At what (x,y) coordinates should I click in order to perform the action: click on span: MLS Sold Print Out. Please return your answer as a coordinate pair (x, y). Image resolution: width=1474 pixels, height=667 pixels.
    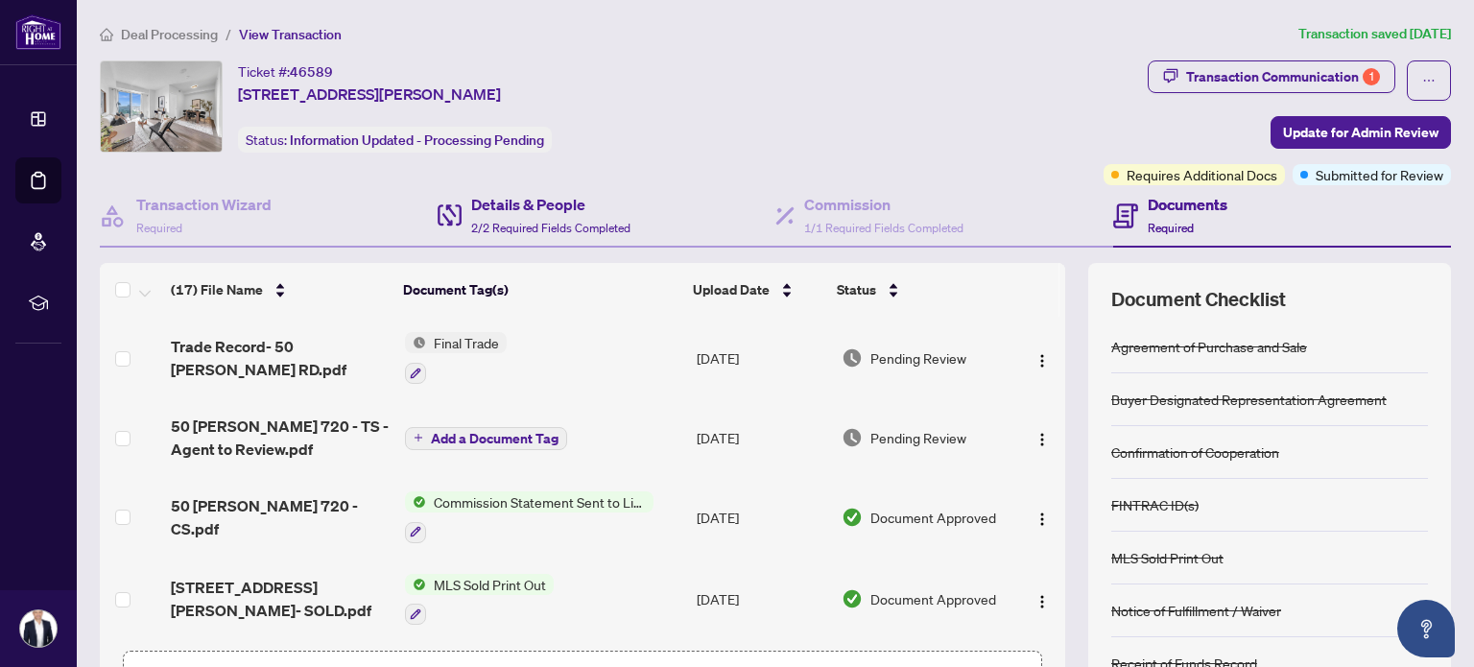
    Looking at the image, I should click on (489, 584).